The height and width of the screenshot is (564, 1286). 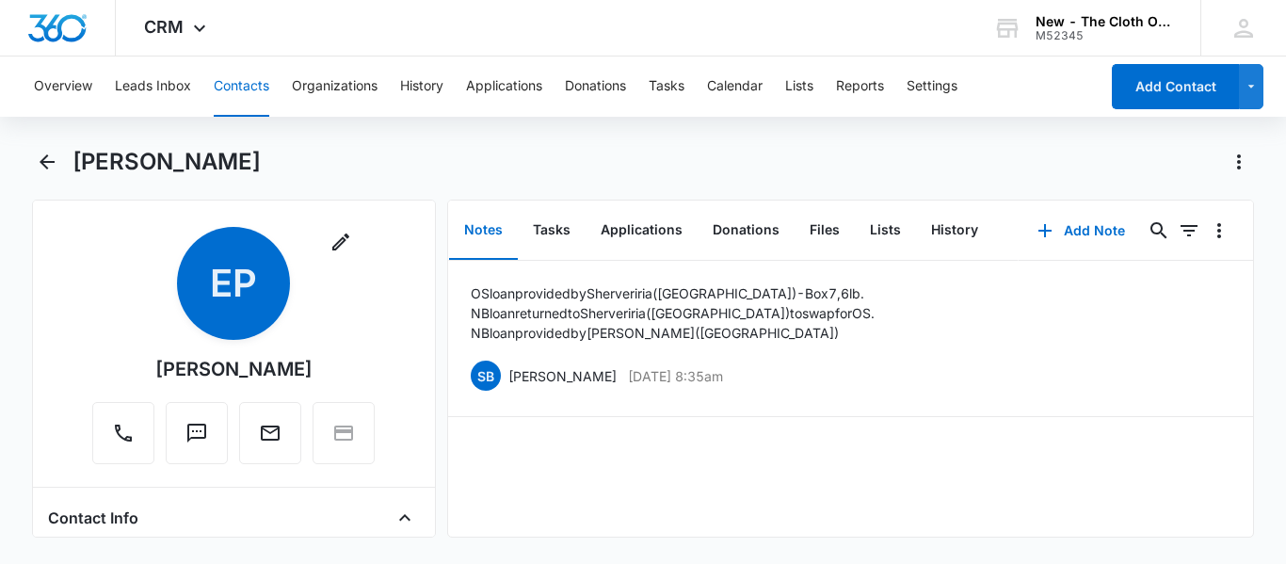 I want to click on button: Close, so click(x=405, y=518).